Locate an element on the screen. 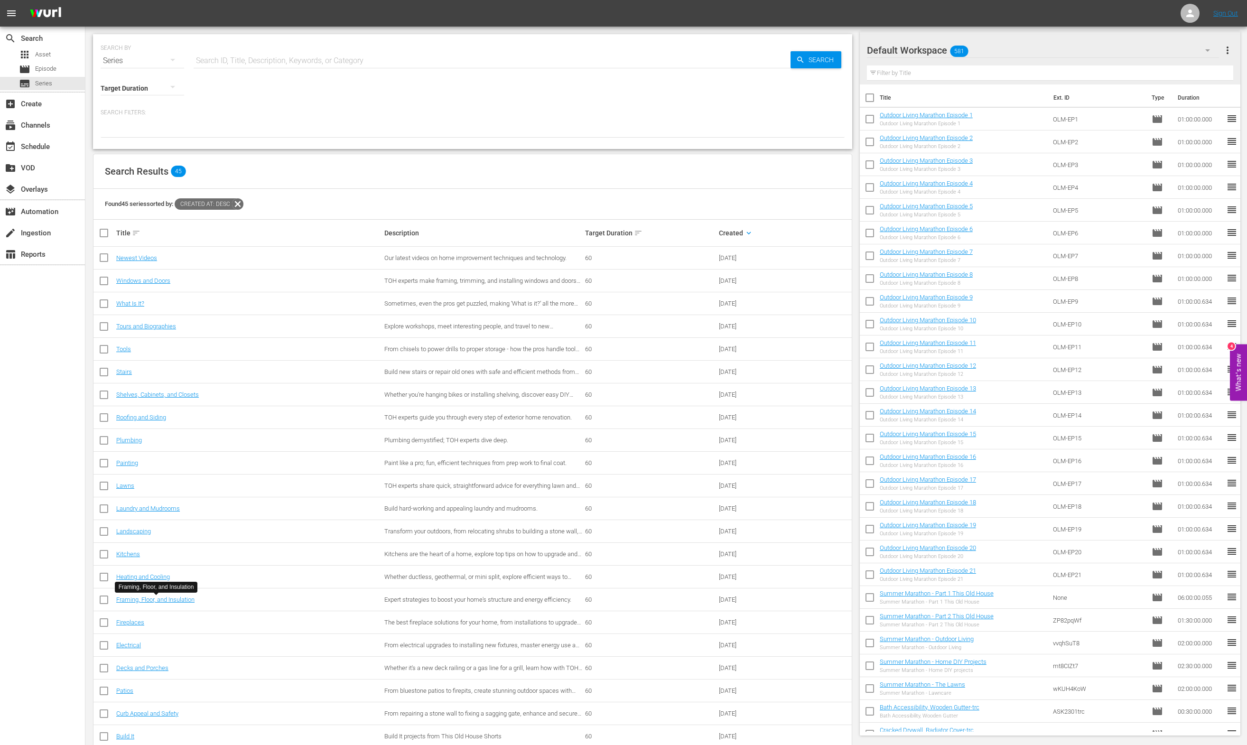 Image resolution: width=1247 pixels, height=745 pixels. td: OLM-EP20 is located at coordinates (1098, 552).